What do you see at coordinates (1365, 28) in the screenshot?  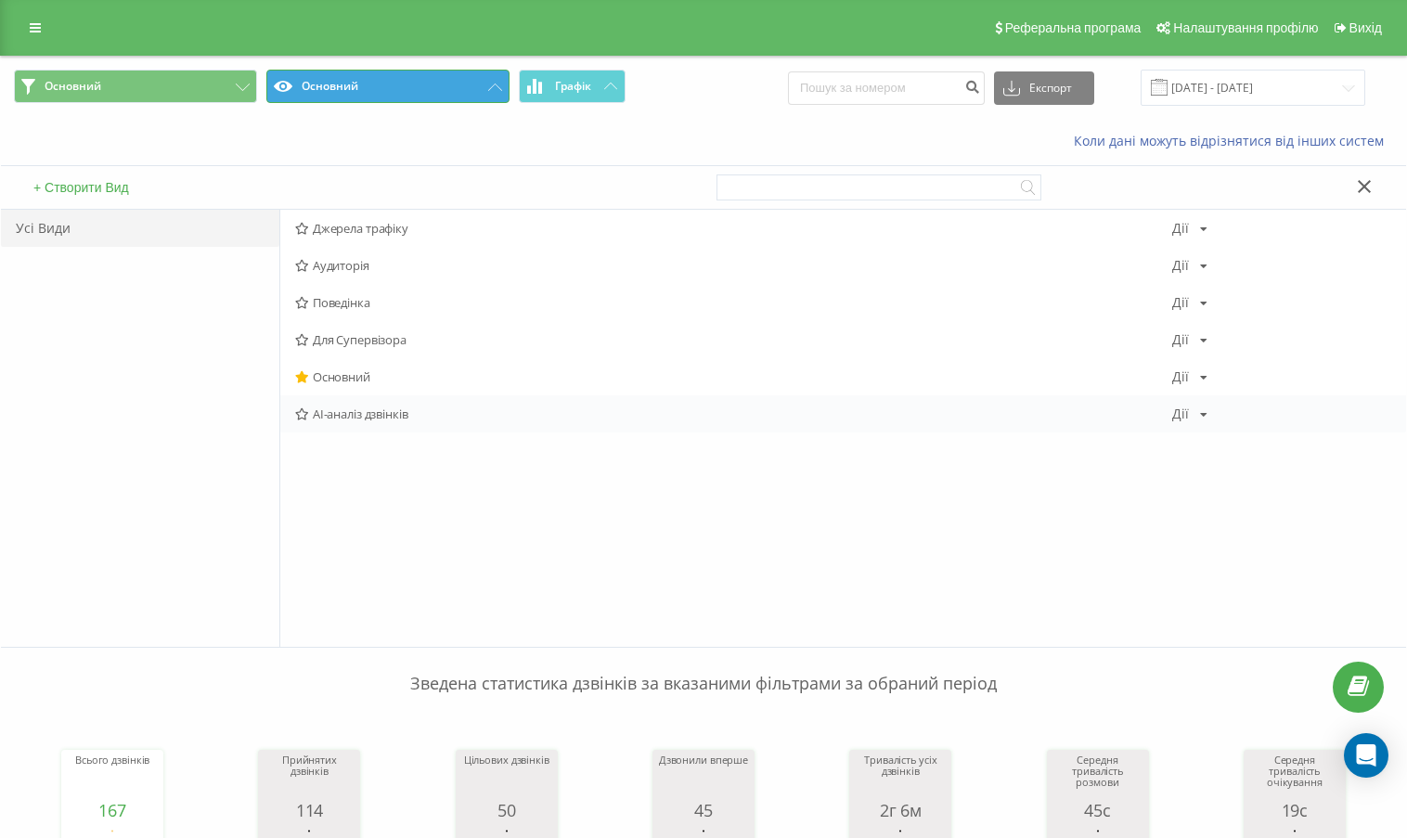 I see `span: Вихід` at bounding box center [1365, 28].